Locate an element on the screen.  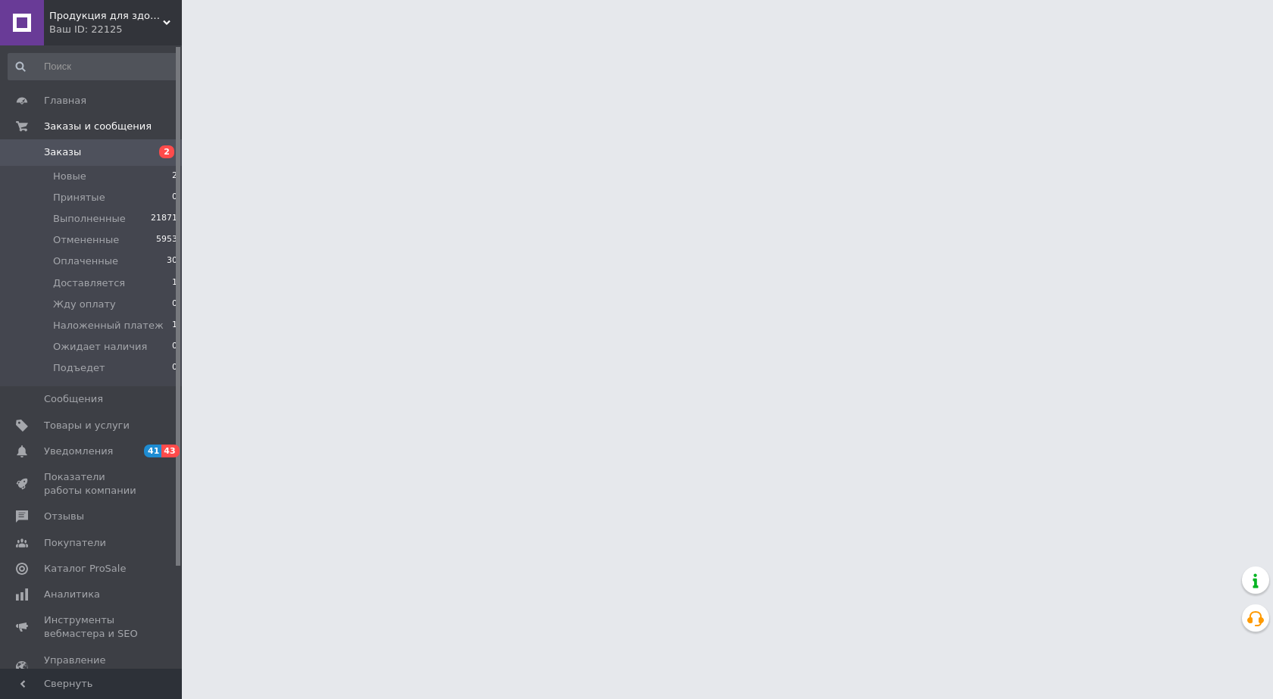
span: Ожидает наличия is located at coordinates (100, 347).